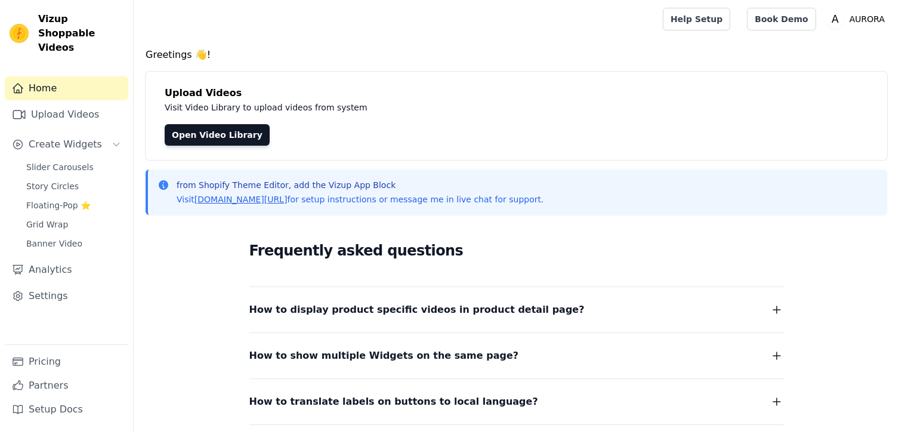 Image resolution: width=899 pixels, height=431 pixels. What do you see at coordinates (19, 33) in the screenshot?
I see `img: Vizup` at bounding box center [19, 33].